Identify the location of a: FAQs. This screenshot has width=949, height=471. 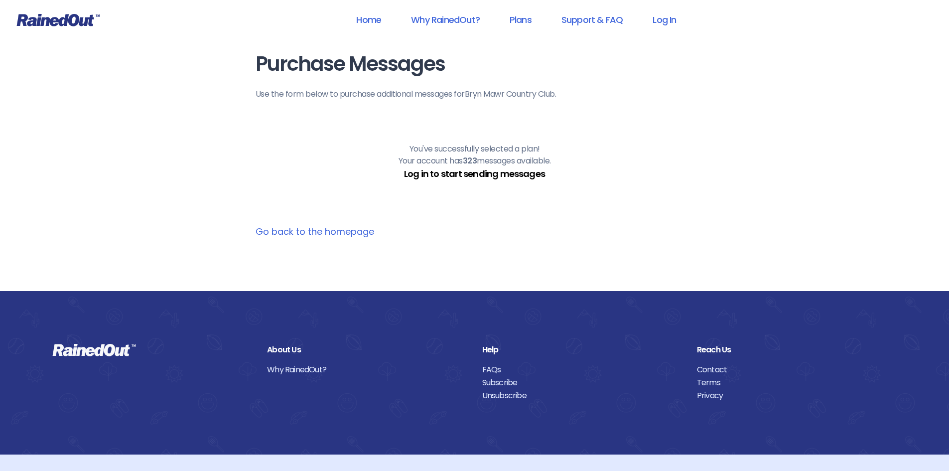
(582, 370).